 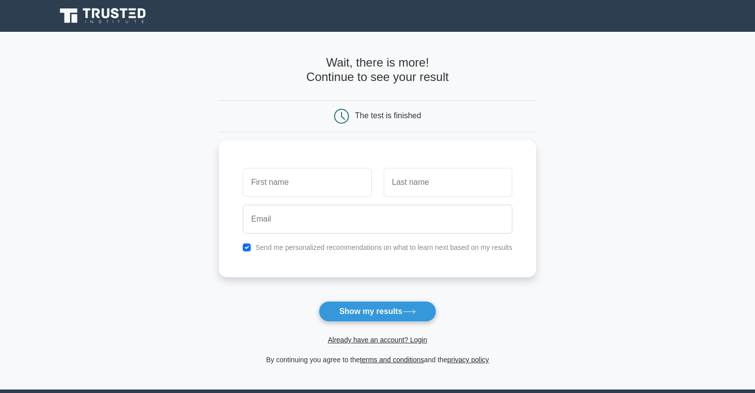 What do you see at coordinates (392, 359) in the screenshot?
I see `a: terms and conditions` at bounding box center [392, 359].